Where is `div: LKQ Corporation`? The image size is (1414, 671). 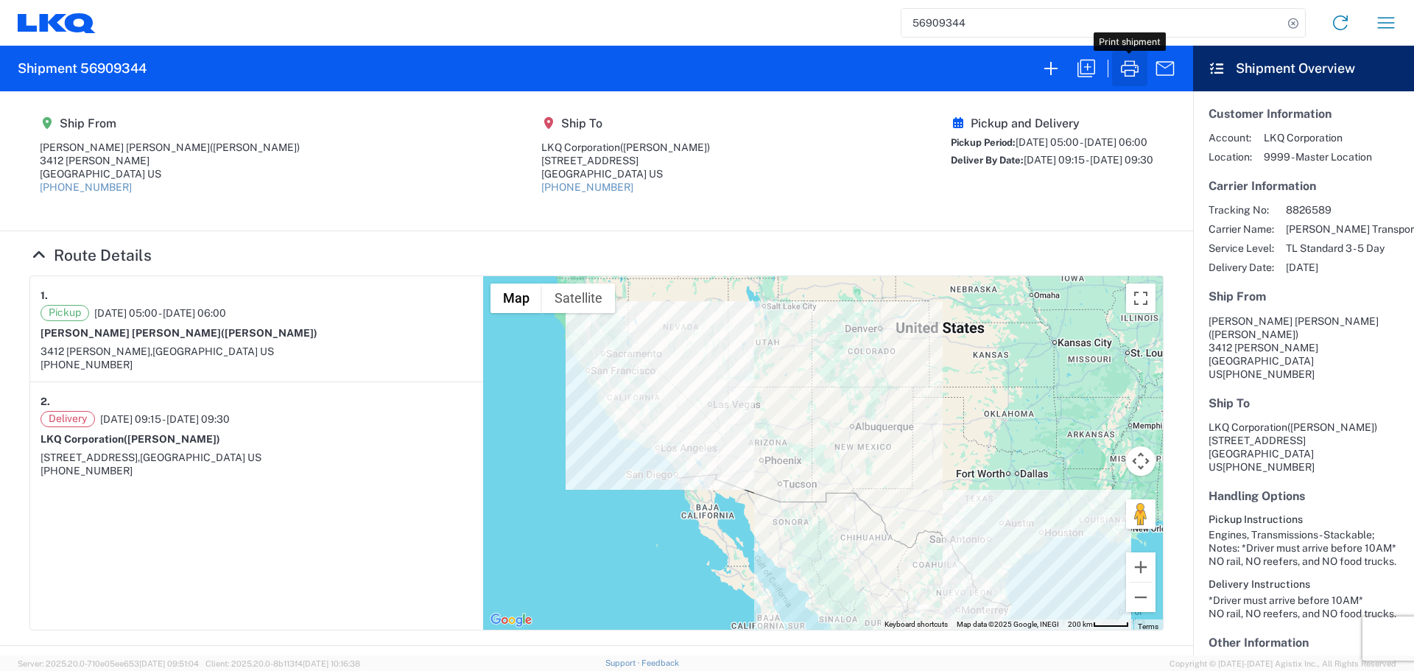
div: LKQ Corporation is located at coordinates (625, 147).